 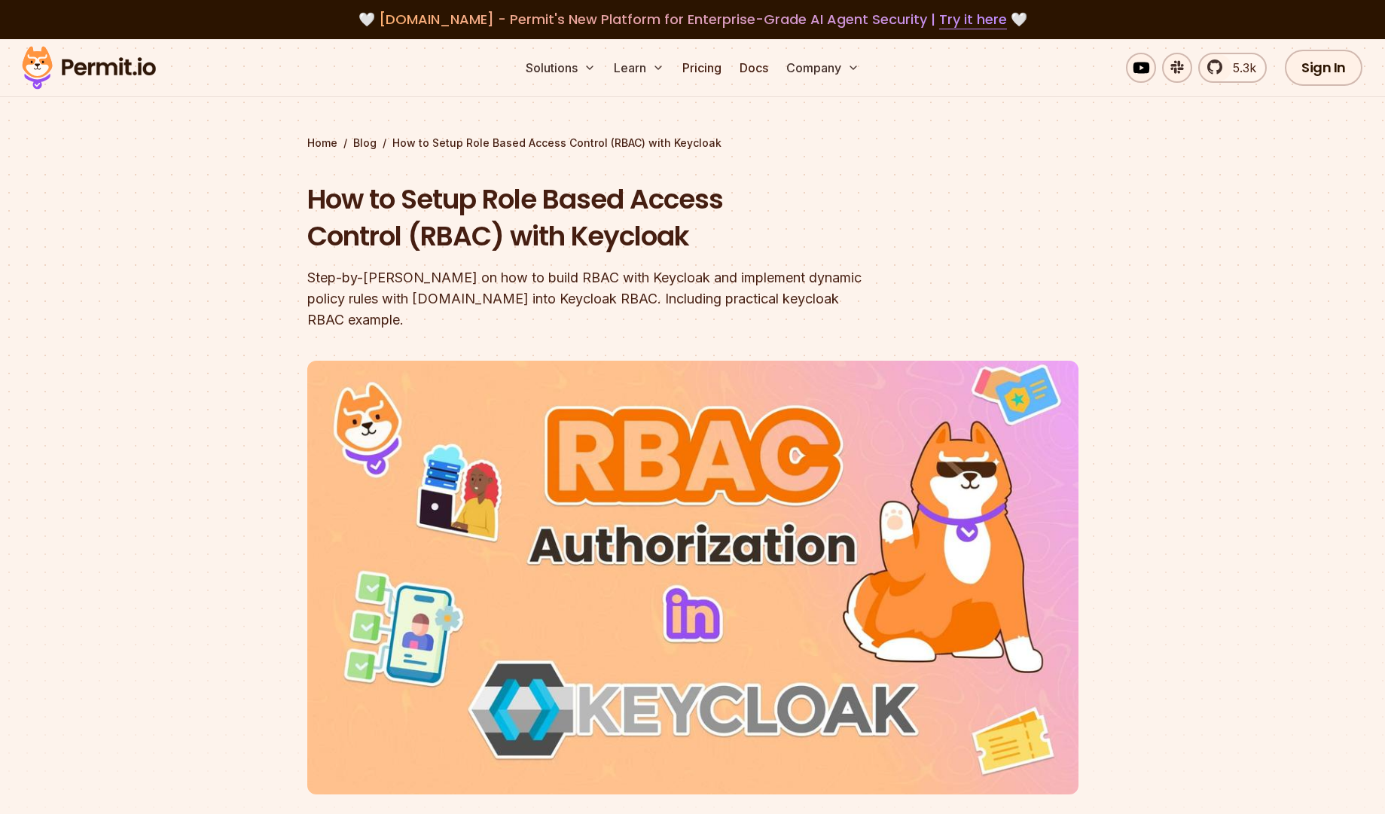 I want to click on a: Docs, so click(x=754, y=68).